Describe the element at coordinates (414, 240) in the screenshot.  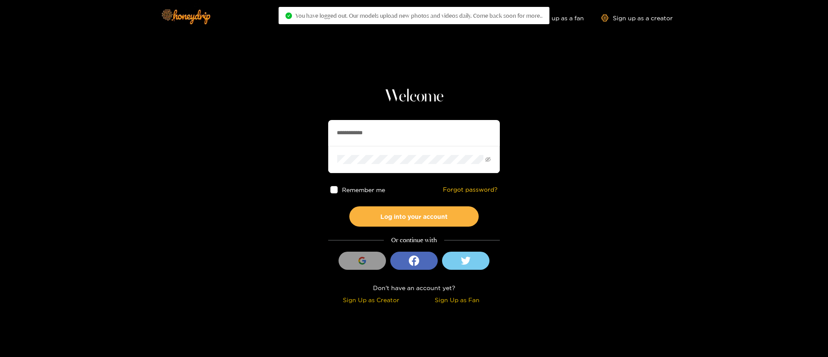
I see `div: Or continue with` at that location.